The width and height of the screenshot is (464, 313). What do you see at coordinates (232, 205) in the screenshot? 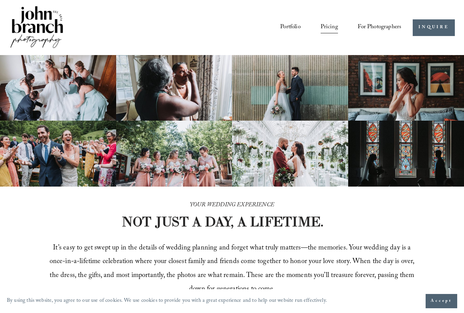
I see `em: YOUR WEDDING EXPERIENCE` at bounding box center [232, 205].